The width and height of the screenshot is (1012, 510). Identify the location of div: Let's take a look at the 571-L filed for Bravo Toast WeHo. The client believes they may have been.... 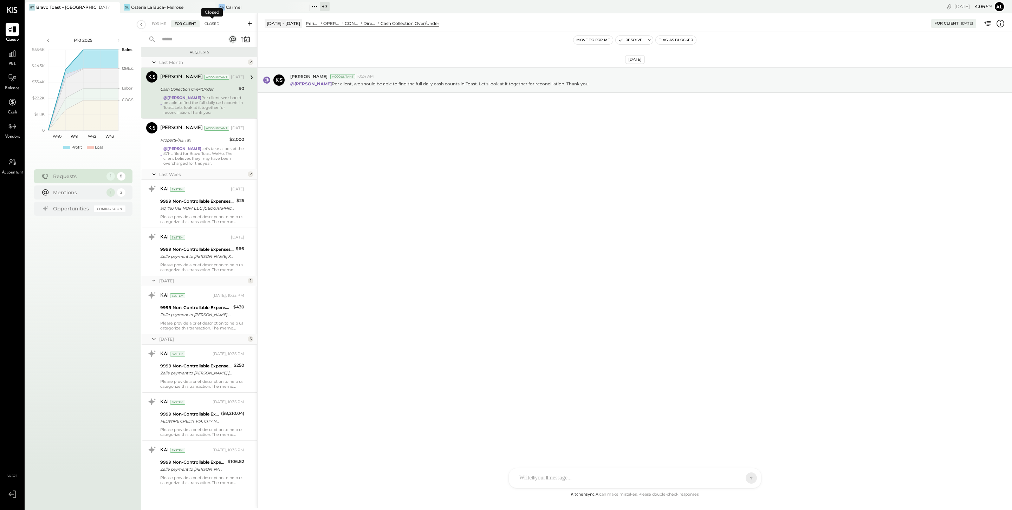
(204, 156).